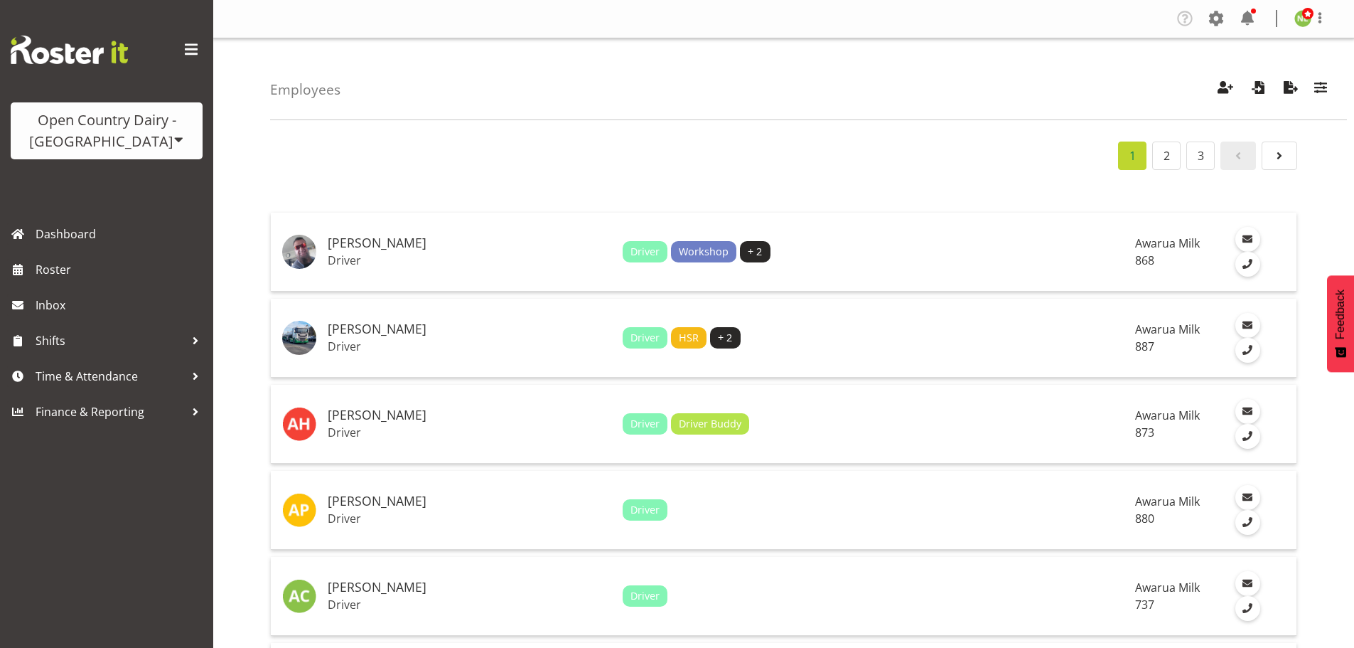 This screenshot has width=1354, height=648. What do you see at coordinates (299, 510) in the screenshot?
I see `img: andrew-poole7464.jpg` at bounding box center [299, 510].